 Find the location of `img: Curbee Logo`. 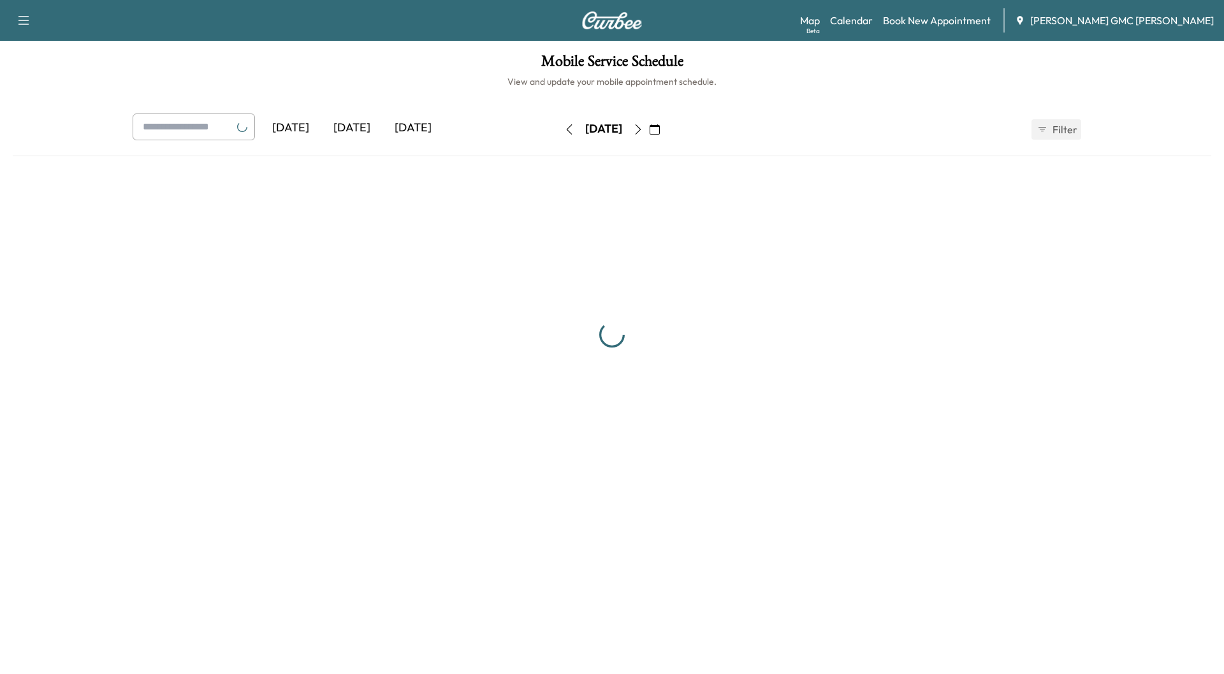

img: Curbee Logo is located at coordinates (612, 20).